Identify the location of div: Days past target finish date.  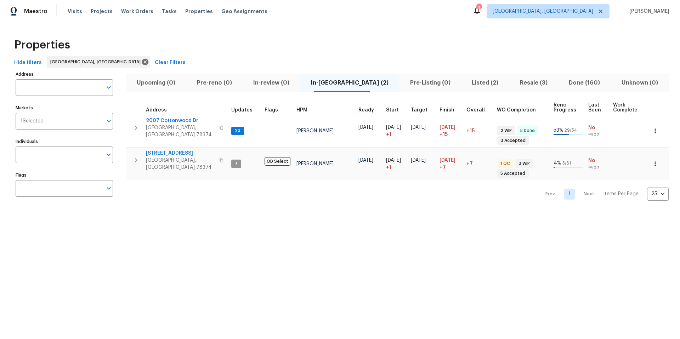
(479, 110).